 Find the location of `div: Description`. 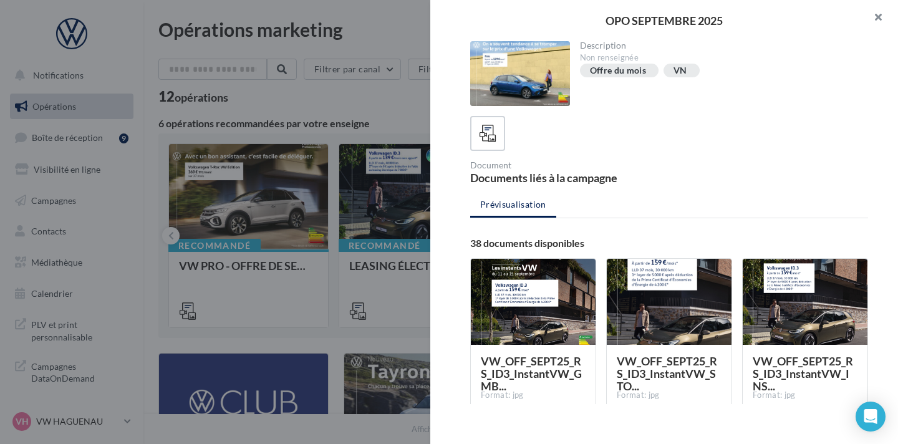

div: Description is located at coordinates (719, 46).